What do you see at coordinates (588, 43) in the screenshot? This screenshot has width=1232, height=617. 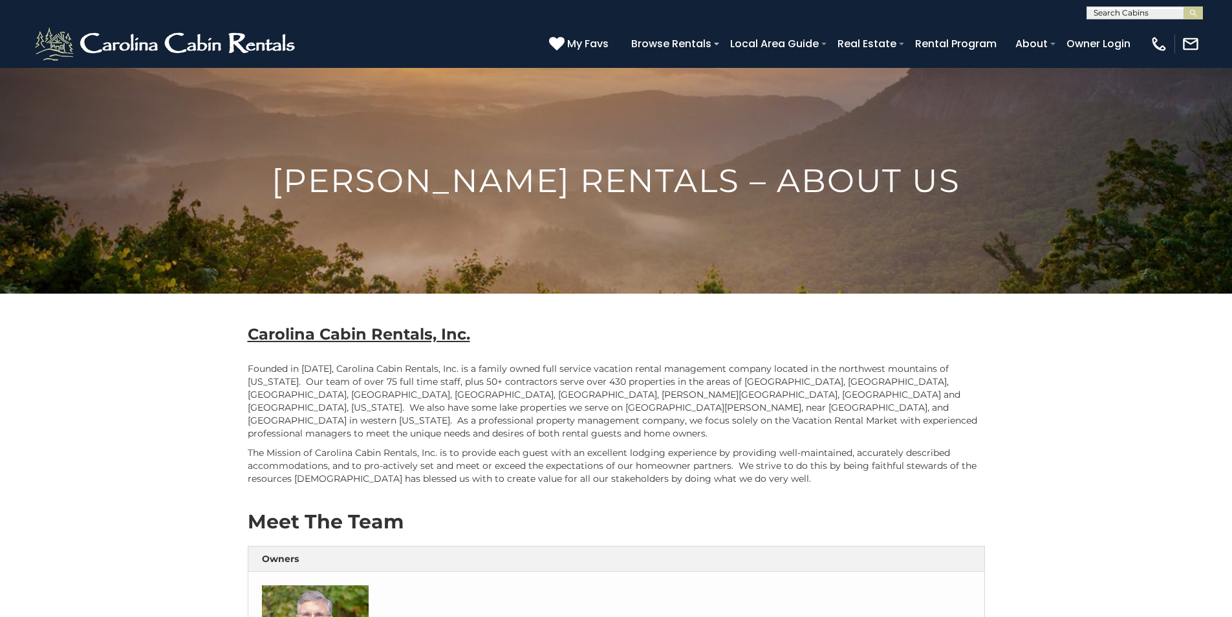 I see `span: My Favs` at bounding box center [588, 43].